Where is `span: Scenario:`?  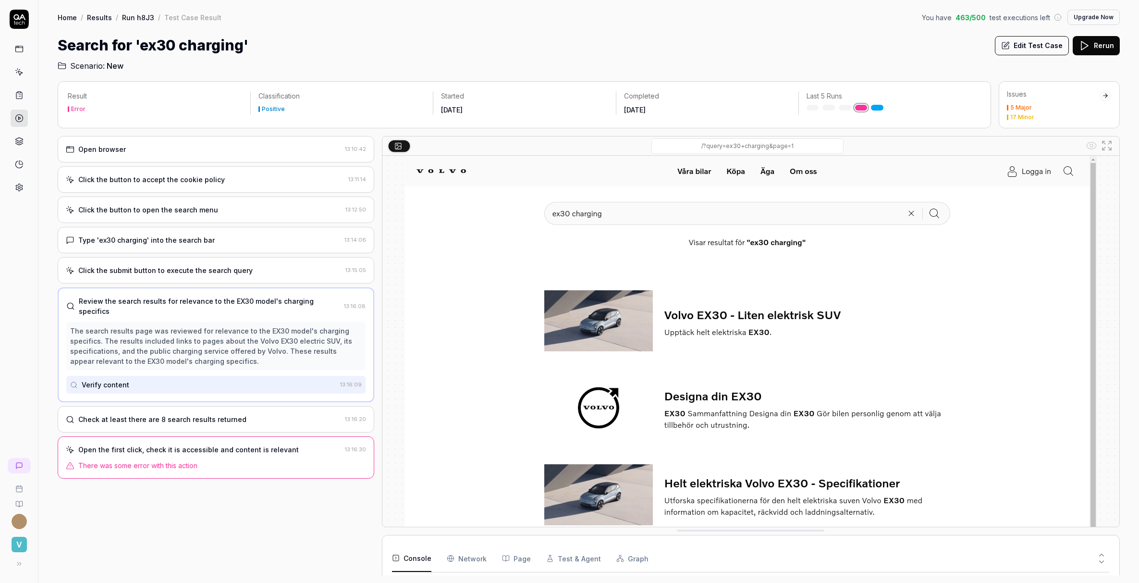
span: Scenario: is located at coordinates (86, 66).